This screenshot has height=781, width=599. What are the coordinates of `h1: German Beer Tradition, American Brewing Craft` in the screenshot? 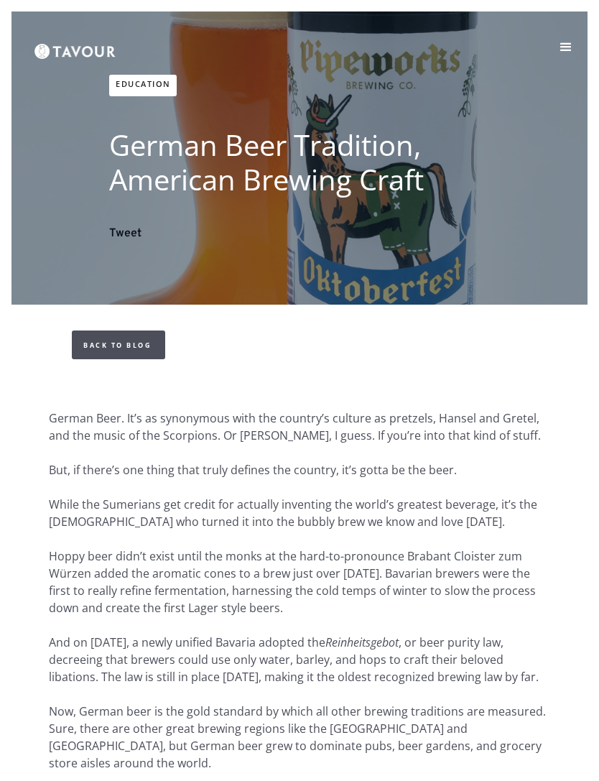 It's located at (314, 162).